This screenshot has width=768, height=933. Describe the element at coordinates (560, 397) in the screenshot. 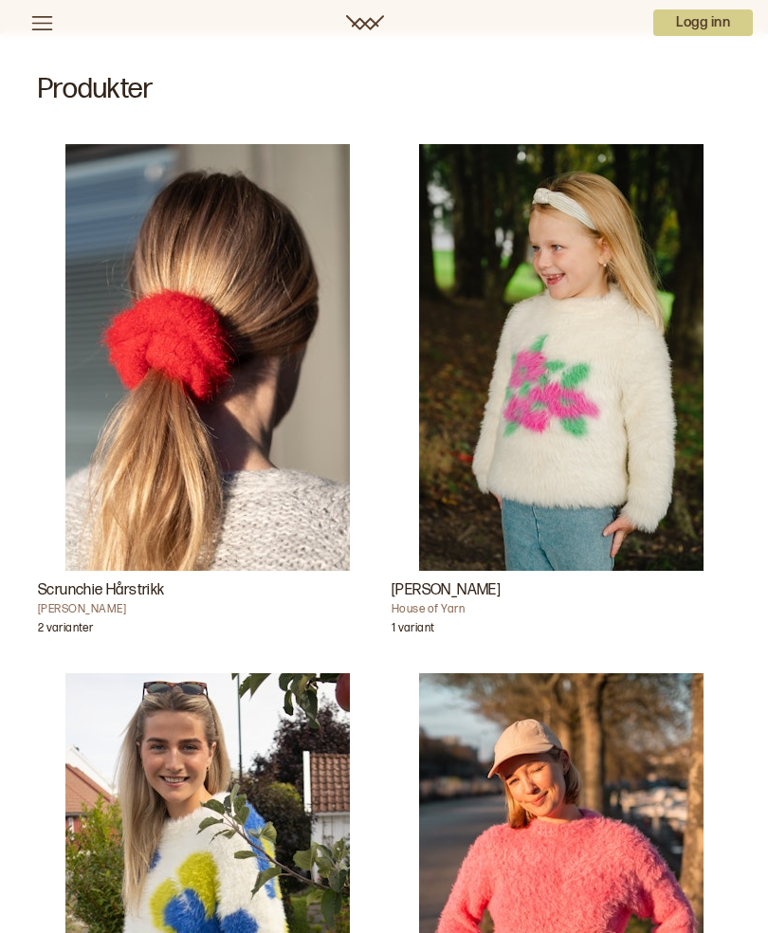

I see `a: Florie Genser` at that location.